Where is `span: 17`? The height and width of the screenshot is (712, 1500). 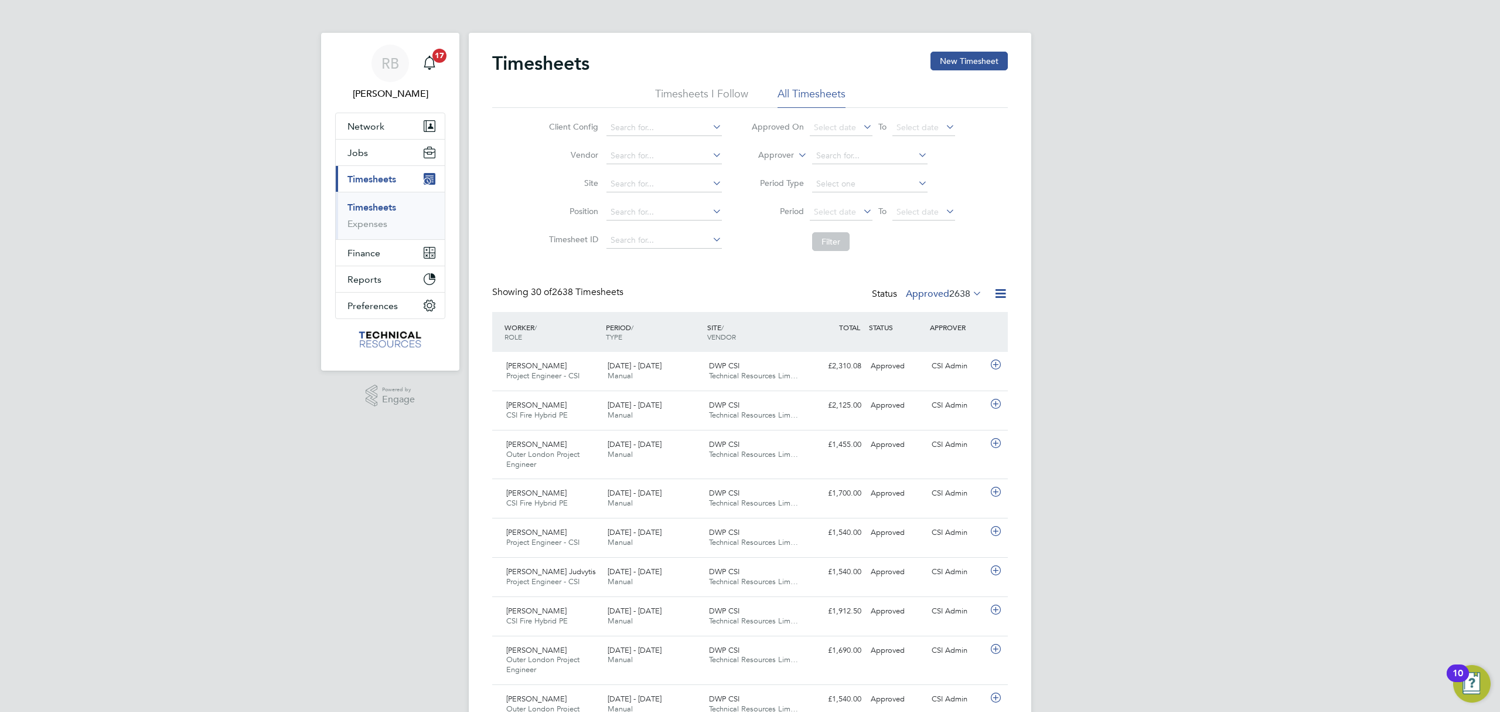 span: 17 is located at coordinates (440, 56).